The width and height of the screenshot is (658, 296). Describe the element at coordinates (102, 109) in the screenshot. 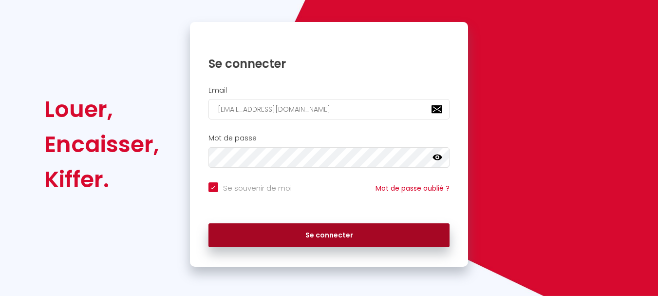

I see `div: Louer,` at that location.